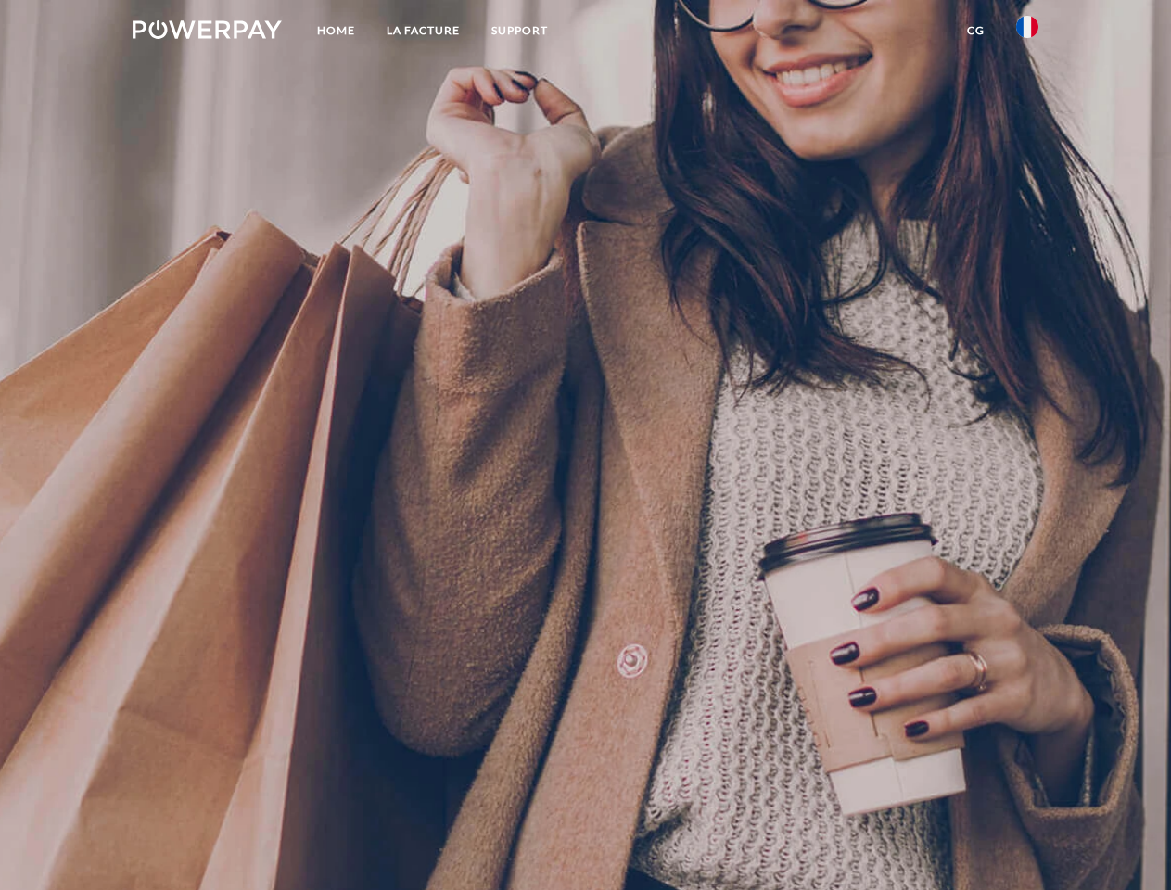  I want to click on a: Support, so click(519, 31).